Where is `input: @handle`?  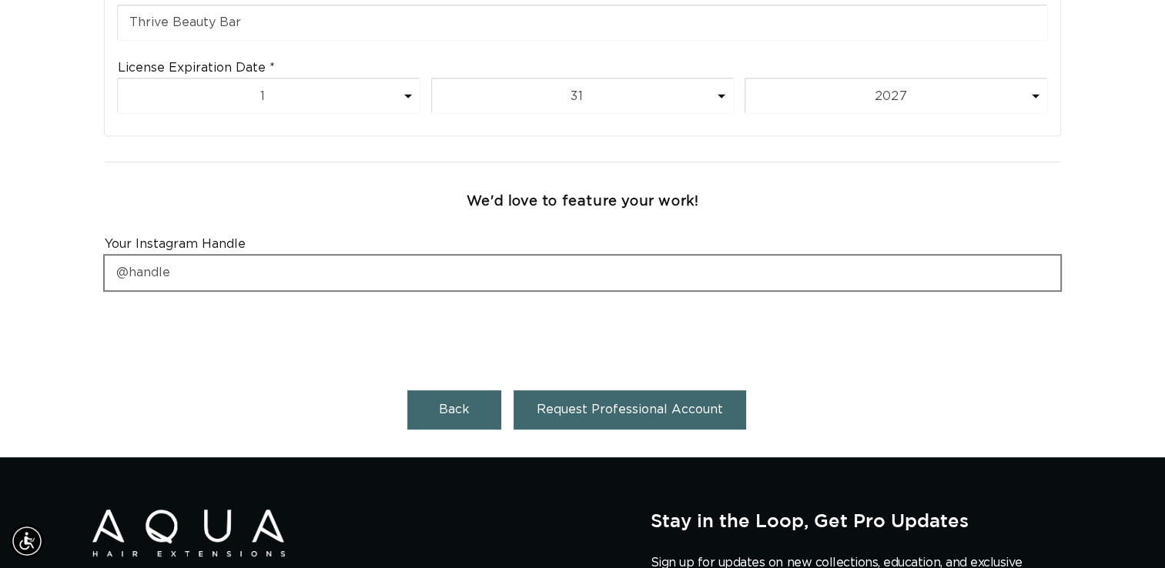 input: @handle is located at coordinates (582, 273).